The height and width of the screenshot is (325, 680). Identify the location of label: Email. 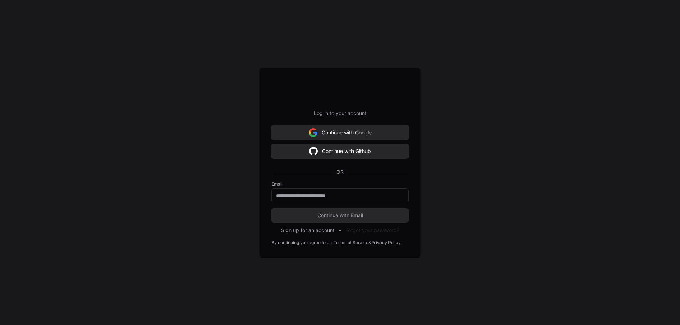
(340, 184).